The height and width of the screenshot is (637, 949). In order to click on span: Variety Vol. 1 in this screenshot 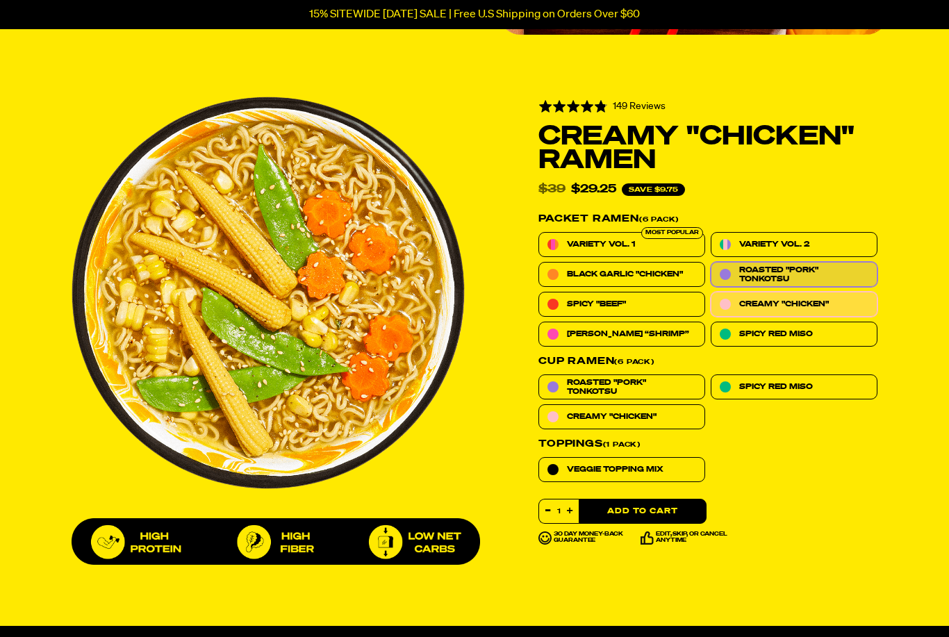, I will do `click(601, 244)`.